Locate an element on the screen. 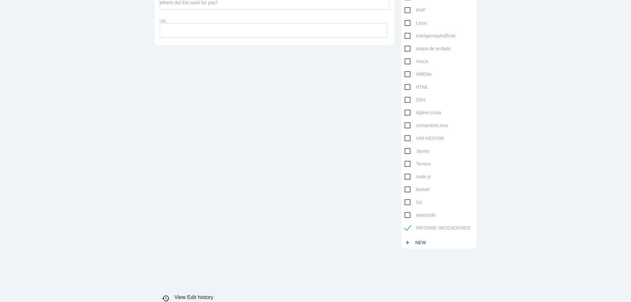  span: HTML is located at coordinates (416, 87).